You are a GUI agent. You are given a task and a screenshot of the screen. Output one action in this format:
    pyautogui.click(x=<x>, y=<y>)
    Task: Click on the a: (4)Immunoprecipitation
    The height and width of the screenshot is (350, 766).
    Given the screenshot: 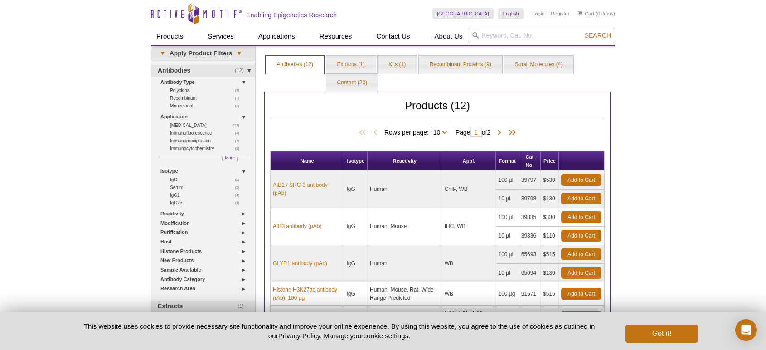 What is the action you would take?
    pyautogui.click(x=207, y=141)
    